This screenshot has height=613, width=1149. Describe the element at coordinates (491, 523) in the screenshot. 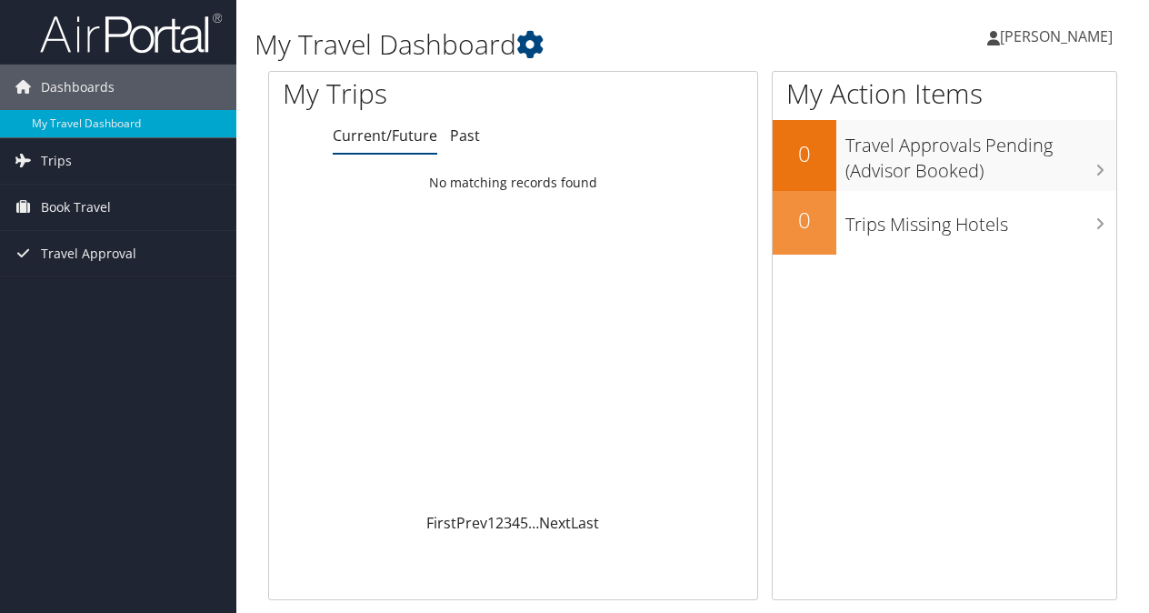

I see `a: 1` at that location.